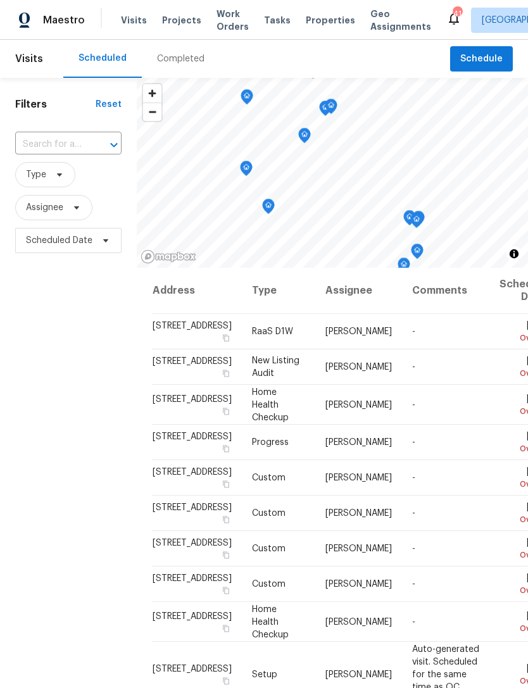  Describe the element at coordinates (481, 59) in the screenshot. I see `button: Schedule` at that location.